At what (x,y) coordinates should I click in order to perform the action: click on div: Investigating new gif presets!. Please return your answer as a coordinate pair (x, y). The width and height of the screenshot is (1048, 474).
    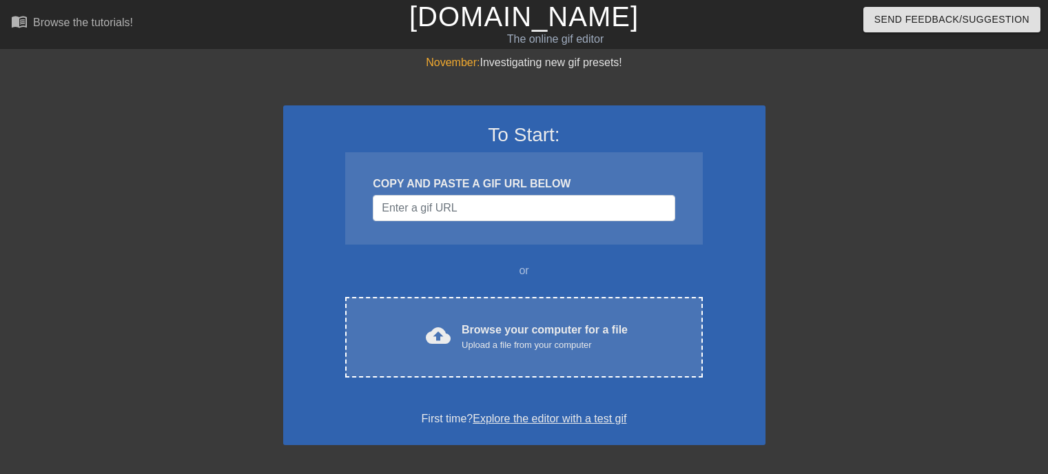
    Looking at the image, I should click on (524, 63).